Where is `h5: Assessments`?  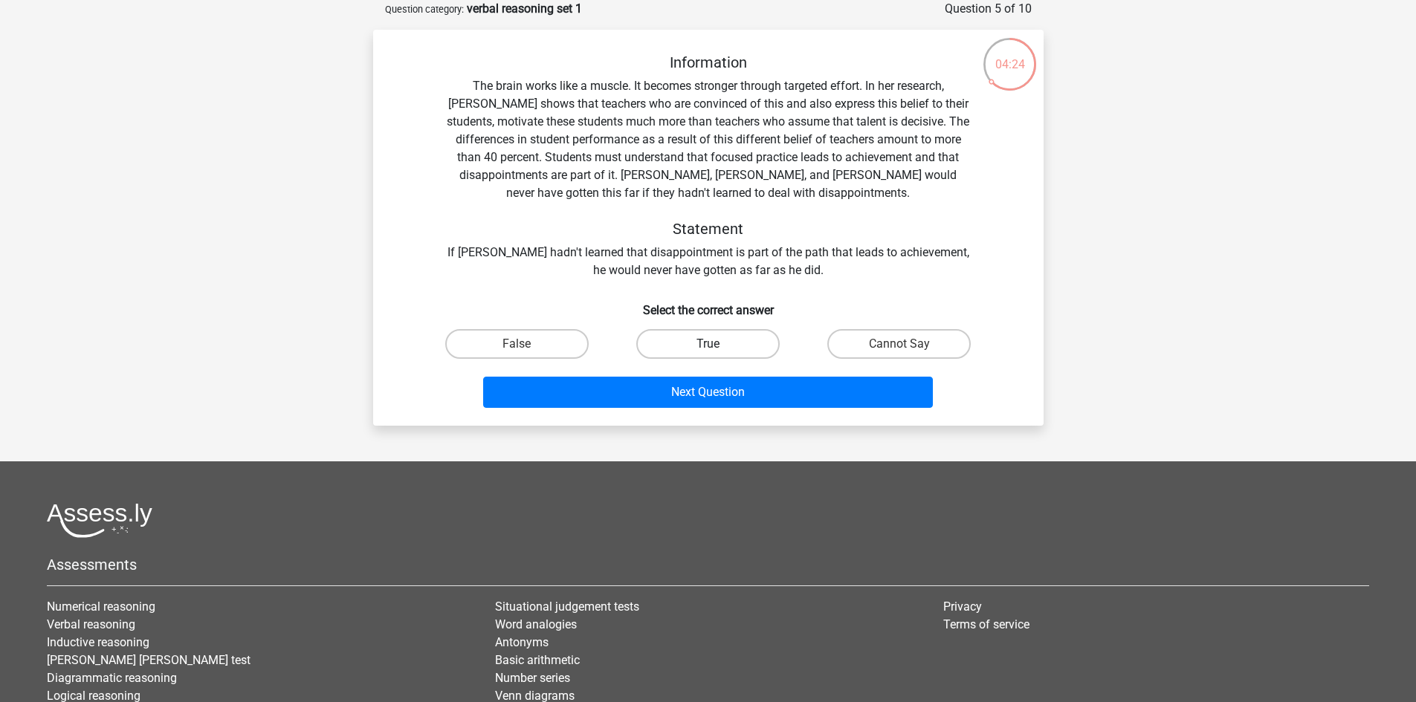 h5: Assessments is located at coordinates (708, 565).